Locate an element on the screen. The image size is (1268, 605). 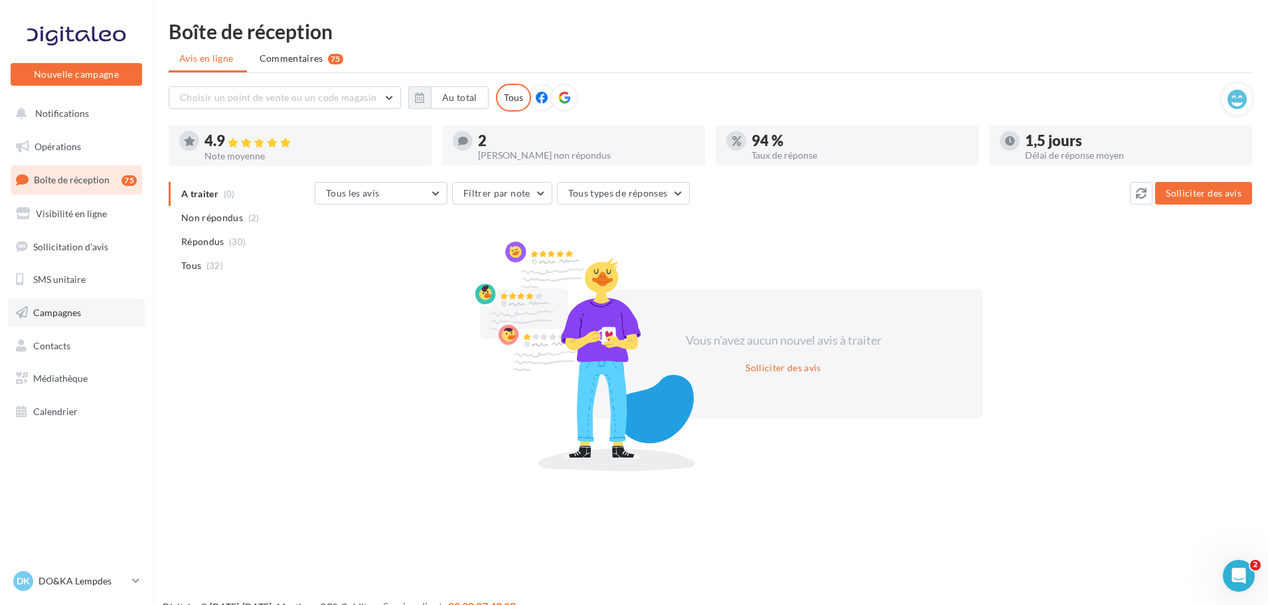
span: Choisir un point de vente ou un code magasin is located at coordinates (278, 97).